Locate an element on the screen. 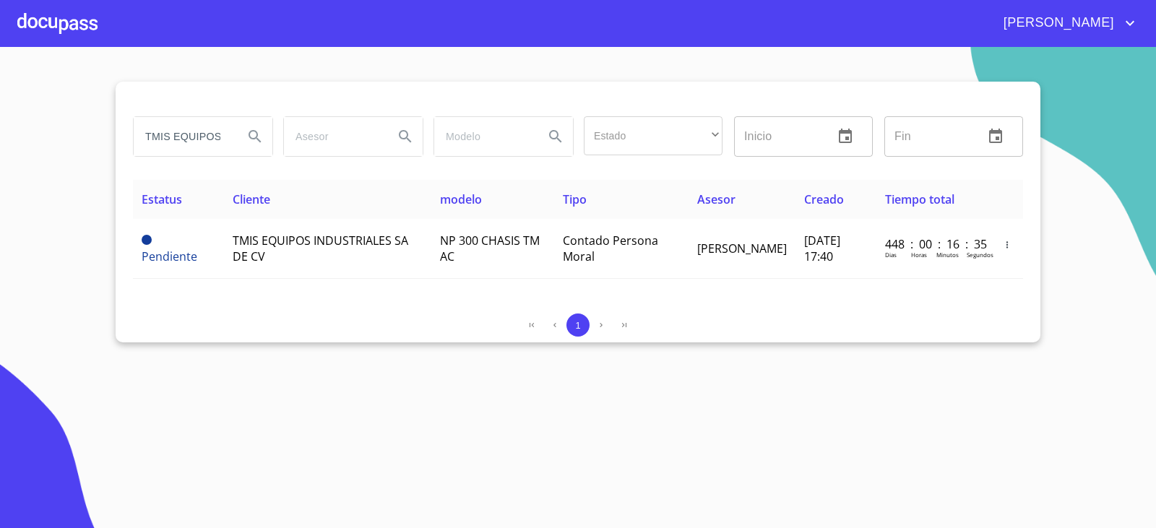 This screenshot has height=528, width=1156. span: 1 is located at coordinates (577, 325).